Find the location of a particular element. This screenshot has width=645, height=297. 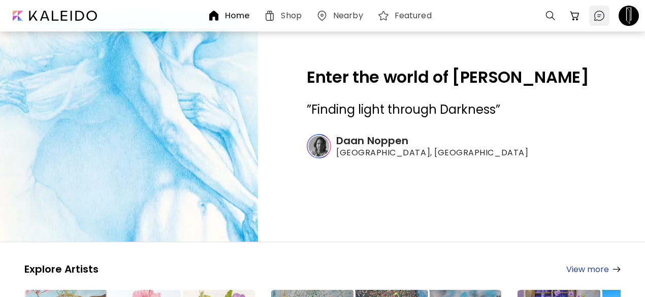

h6: Nearby is located at coordinates (348, 16).